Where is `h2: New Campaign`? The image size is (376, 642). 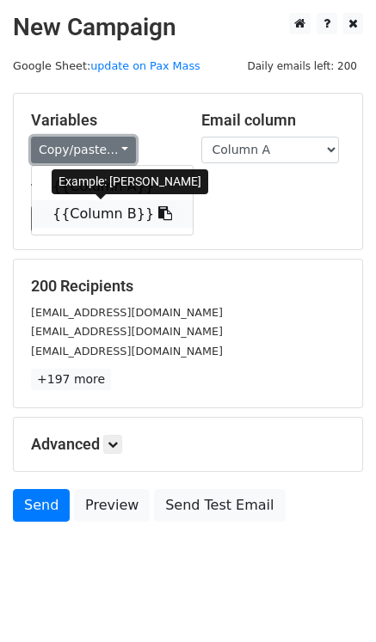 h2: New Campaign is located at coordinates (187, 28).